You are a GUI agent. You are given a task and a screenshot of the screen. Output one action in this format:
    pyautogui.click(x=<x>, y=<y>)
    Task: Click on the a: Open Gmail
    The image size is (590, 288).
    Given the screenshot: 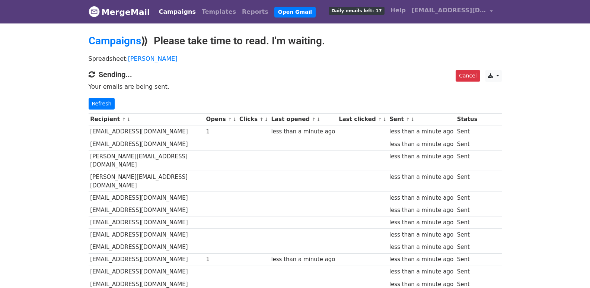 What is the action you would take?
    pyautogui.click(x=295, y=12)
    